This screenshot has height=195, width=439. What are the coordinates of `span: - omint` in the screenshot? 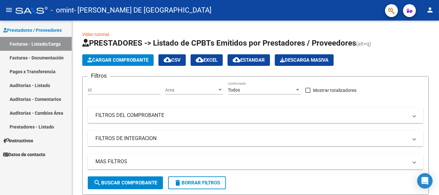 It's located at (62, 10).